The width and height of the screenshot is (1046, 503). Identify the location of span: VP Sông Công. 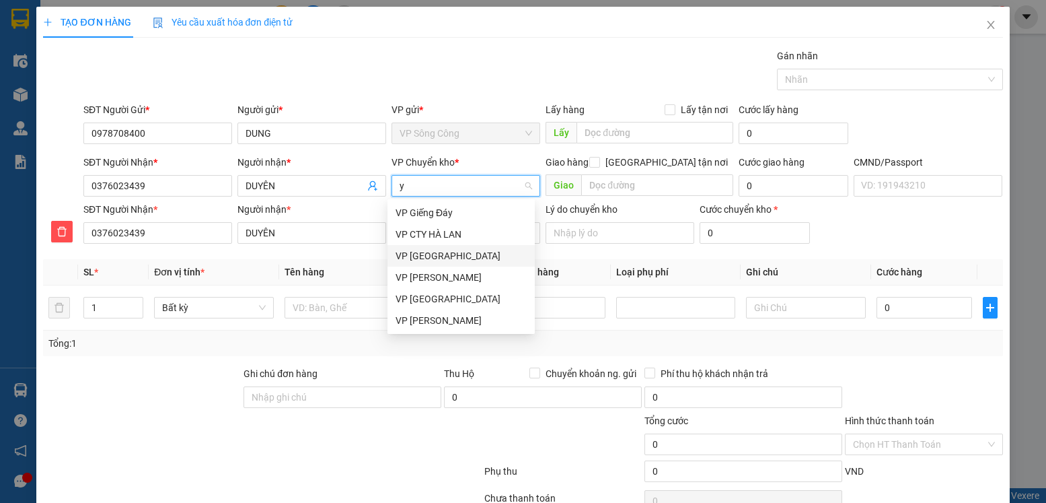
(466, 133).